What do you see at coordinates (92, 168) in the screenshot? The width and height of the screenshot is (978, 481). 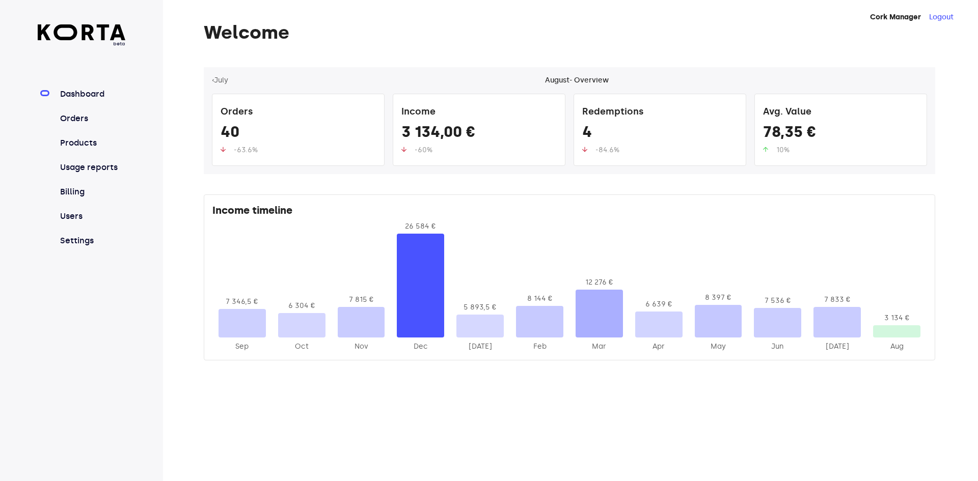 I see `a: Usage reports` at bounding box center [92, 168].